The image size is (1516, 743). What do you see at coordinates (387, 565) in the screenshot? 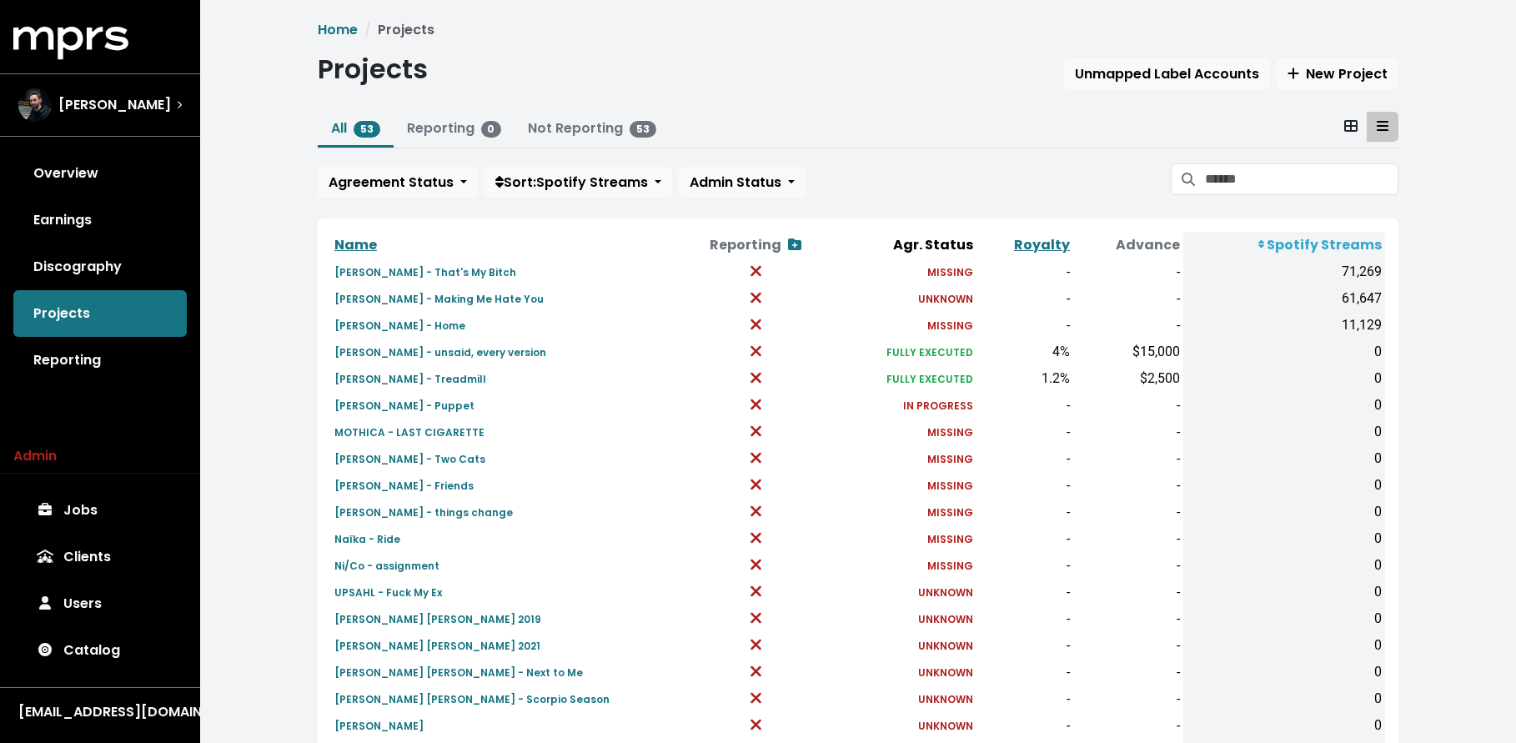
I see `small: Ni/Co - assignment` at bounding box center [387, 565].